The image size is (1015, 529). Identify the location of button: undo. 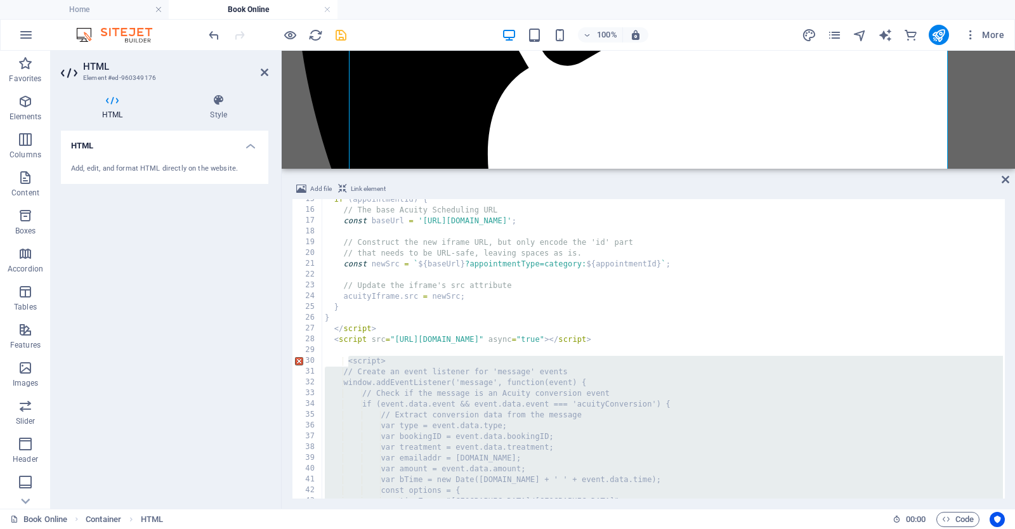
(214, 35).